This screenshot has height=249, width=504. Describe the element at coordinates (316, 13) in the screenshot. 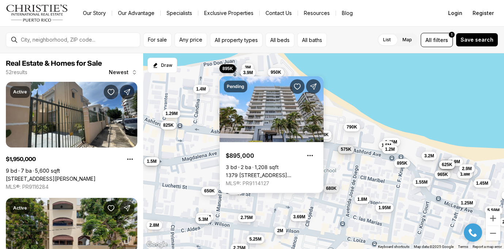

I see `a: Resources` at that location.